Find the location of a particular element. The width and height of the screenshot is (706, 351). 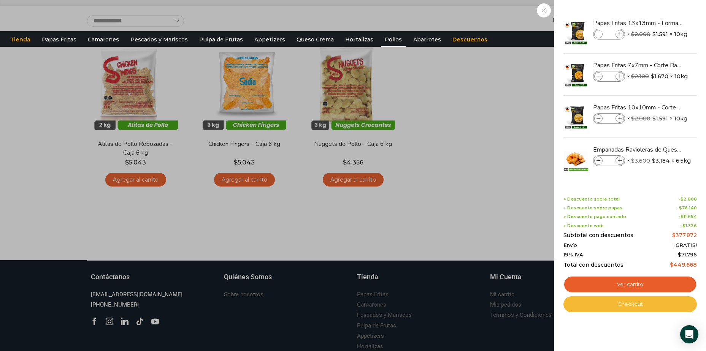

bdi: 76.140 is located at coordinates (687, 208).